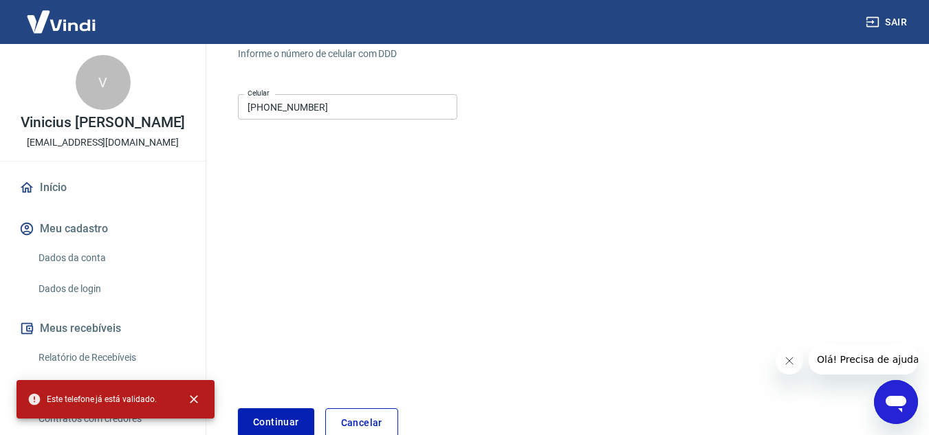 This screenshot has height=435, width=929. What do you see at coordinates (888, 22) in the screenshot?
I see `button: Sair` at bounding box center [888, 22].